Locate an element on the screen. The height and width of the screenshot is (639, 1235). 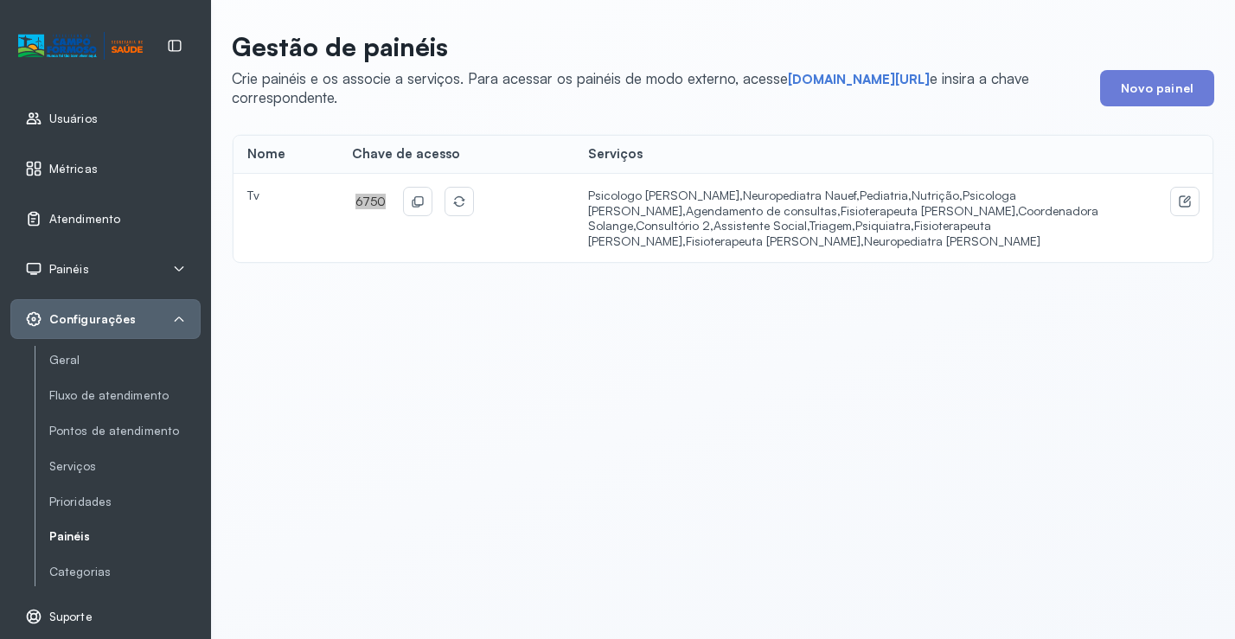
a: Métricas is located at coordinates (105, 169).